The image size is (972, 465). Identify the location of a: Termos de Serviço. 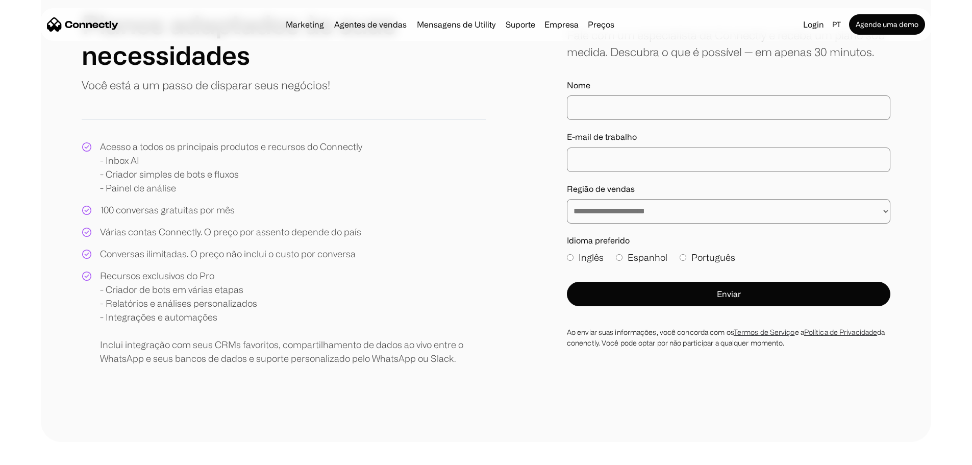
(765, 332).